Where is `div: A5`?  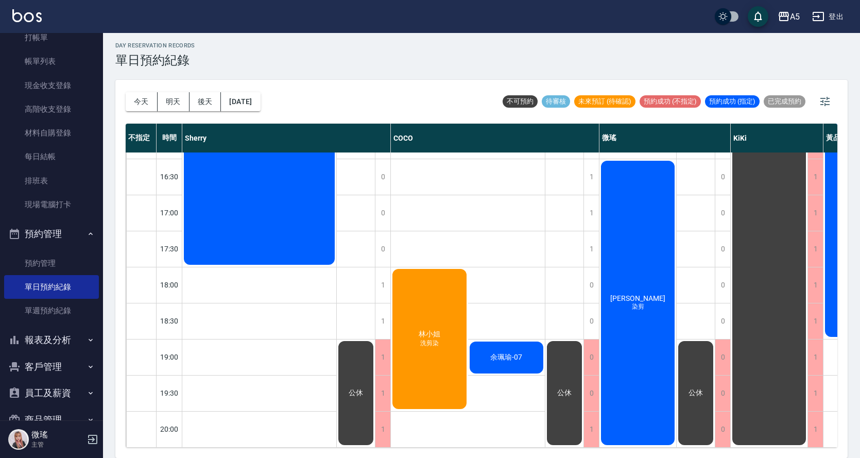
div: A5 is located at coordinates (794, 16).